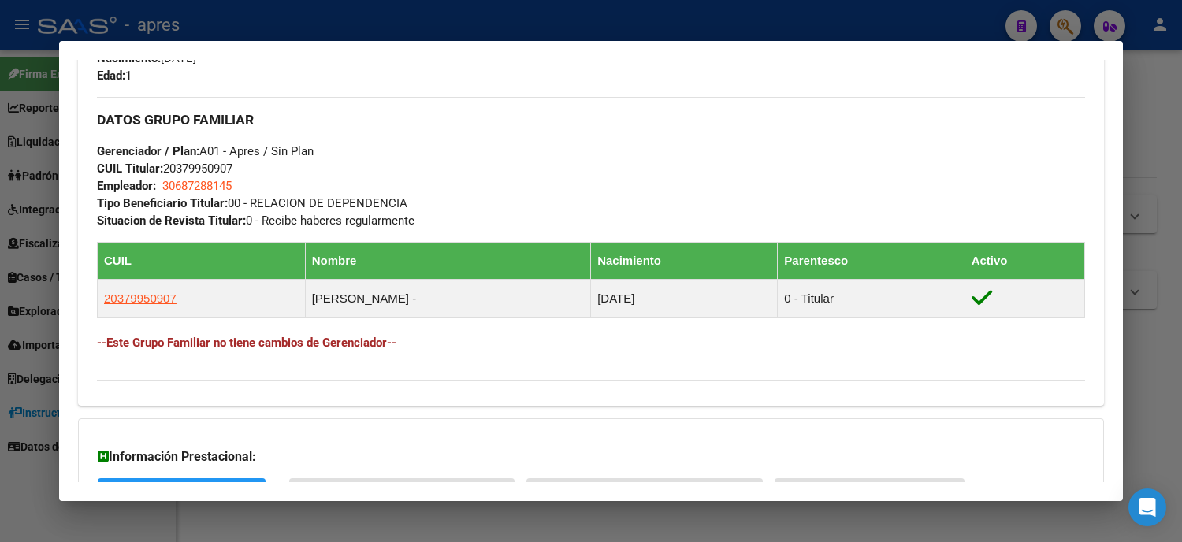 The width and height of the screenshot is (1182, 542). Describe the element at coordinates (1025, 260) in the screenshot. I see `th: Activo` at that location.